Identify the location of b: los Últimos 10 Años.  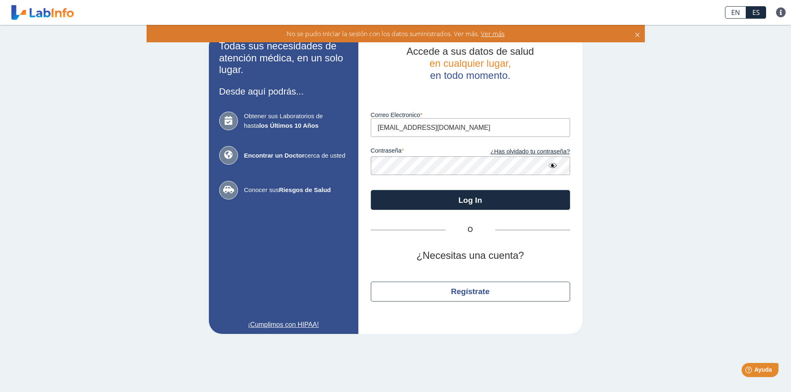
(288, 125).